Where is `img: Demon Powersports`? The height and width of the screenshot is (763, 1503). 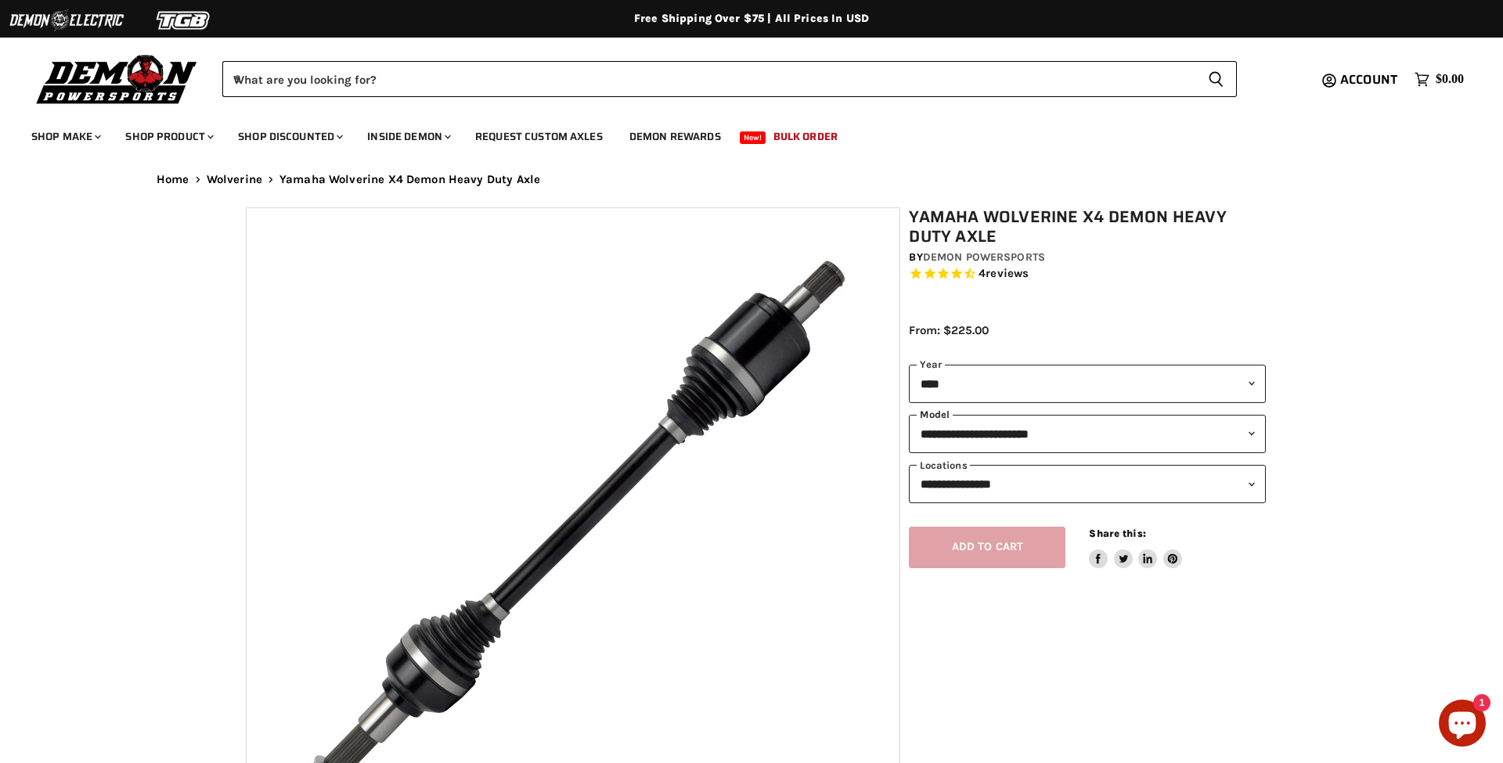
img: Demon Powersports is located at coordinates (117, 78).